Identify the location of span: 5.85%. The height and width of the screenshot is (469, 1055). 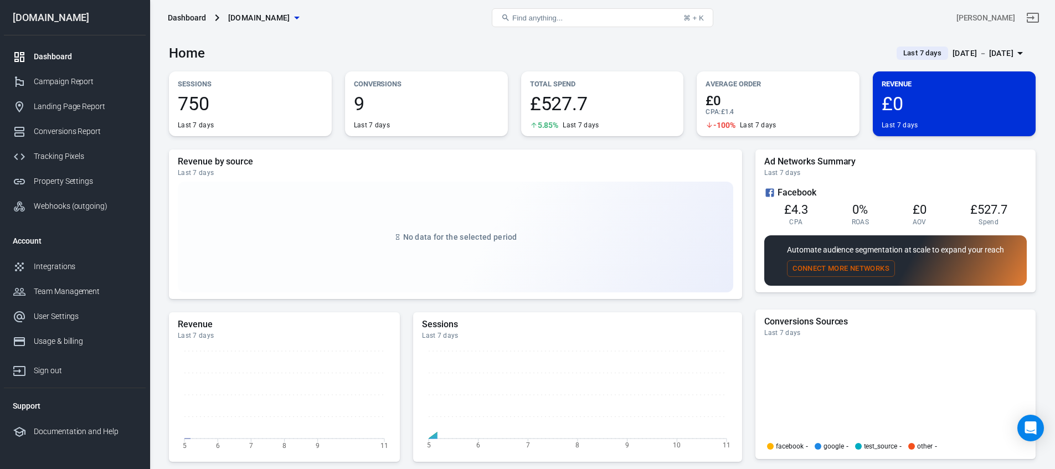
(548, 125).